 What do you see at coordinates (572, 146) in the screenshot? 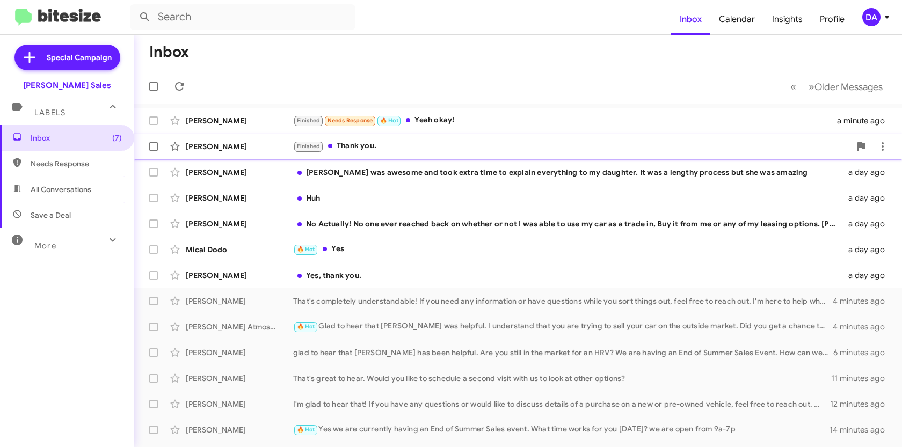
I see `div: Thank you.` at bounding box center [572, 146].